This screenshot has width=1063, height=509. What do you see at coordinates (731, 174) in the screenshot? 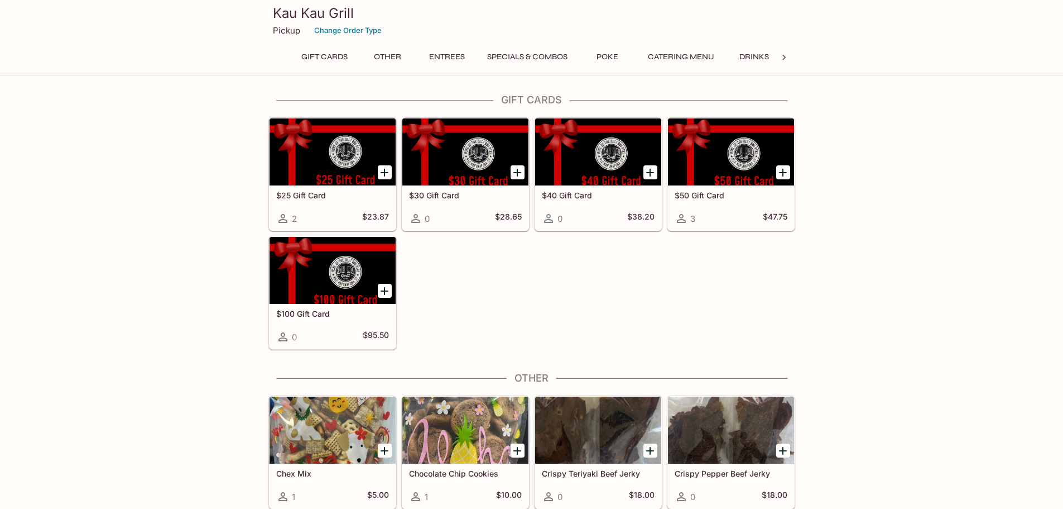
I see `a: $50 Gift Card3$47.75` at bounding box center [731, 174].